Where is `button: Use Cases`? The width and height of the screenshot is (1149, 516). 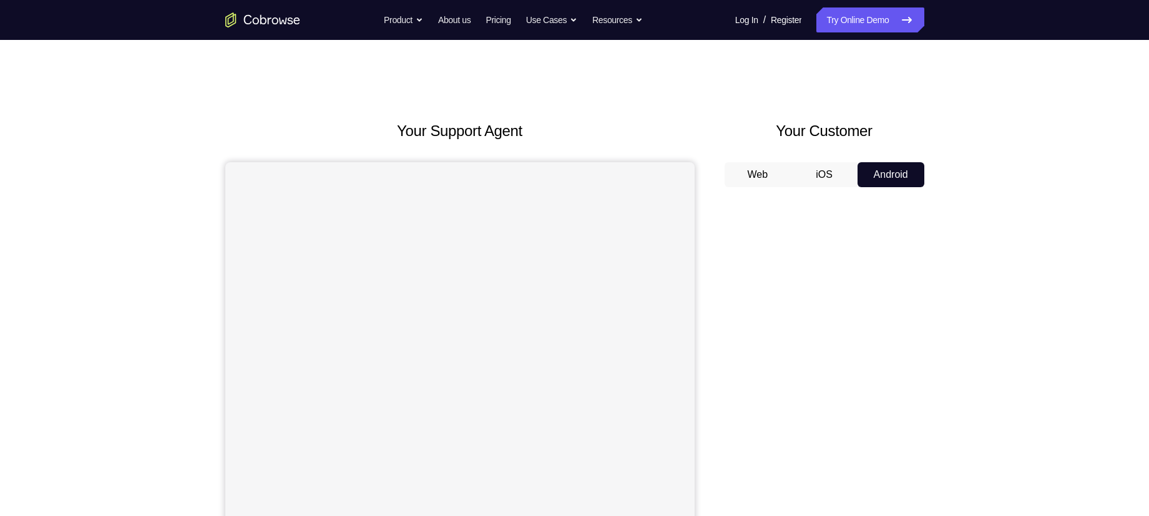 button: Use Cases is located at coordinates (552, 20).